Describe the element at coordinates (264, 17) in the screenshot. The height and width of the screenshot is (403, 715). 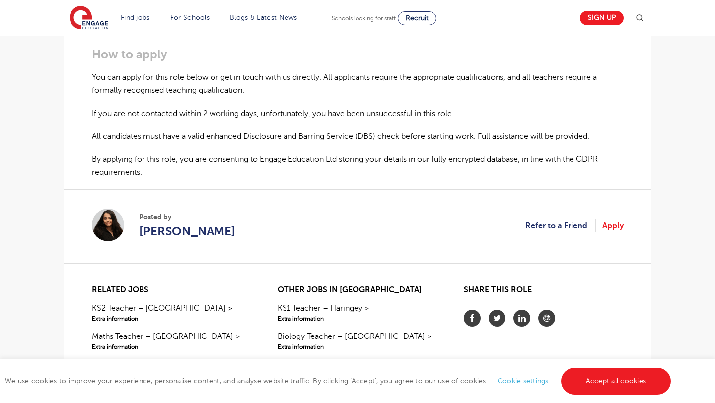
I see `a: Blogs & Latest News` at that location.